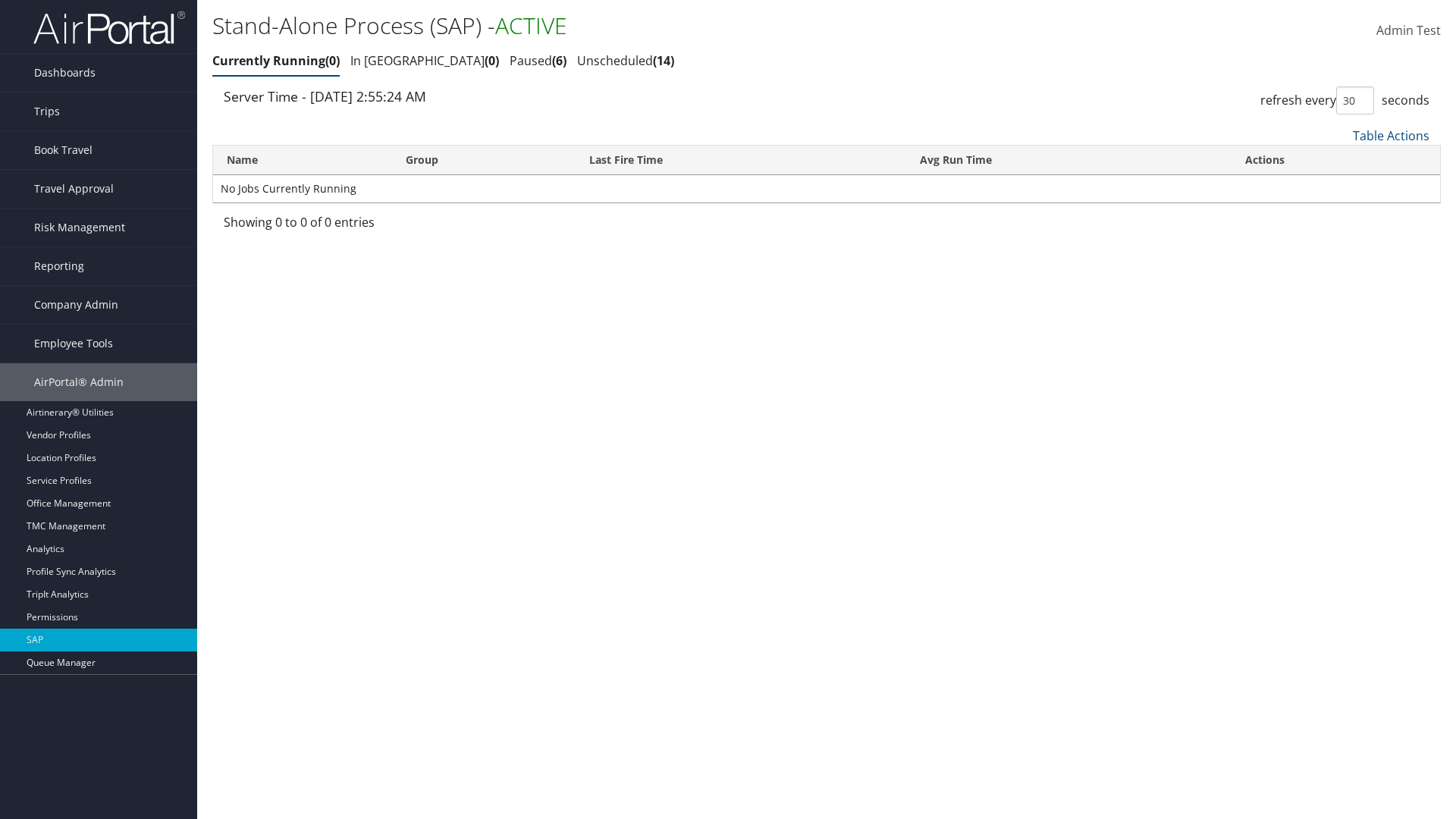  Describe the element at coordinates (538, 61) in the screenshot. I see `a: Paused6` at that location.